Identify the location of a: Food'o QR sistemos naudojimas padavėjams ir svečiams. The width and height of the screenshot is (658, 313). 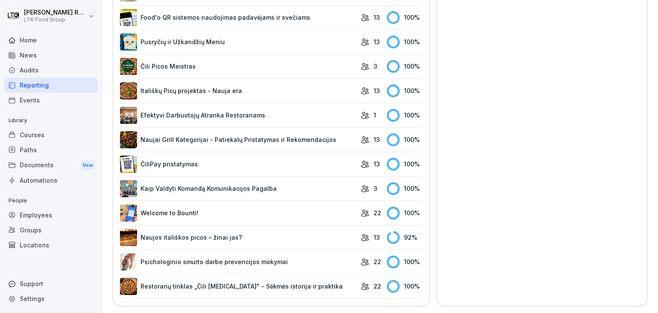
(238, 18).